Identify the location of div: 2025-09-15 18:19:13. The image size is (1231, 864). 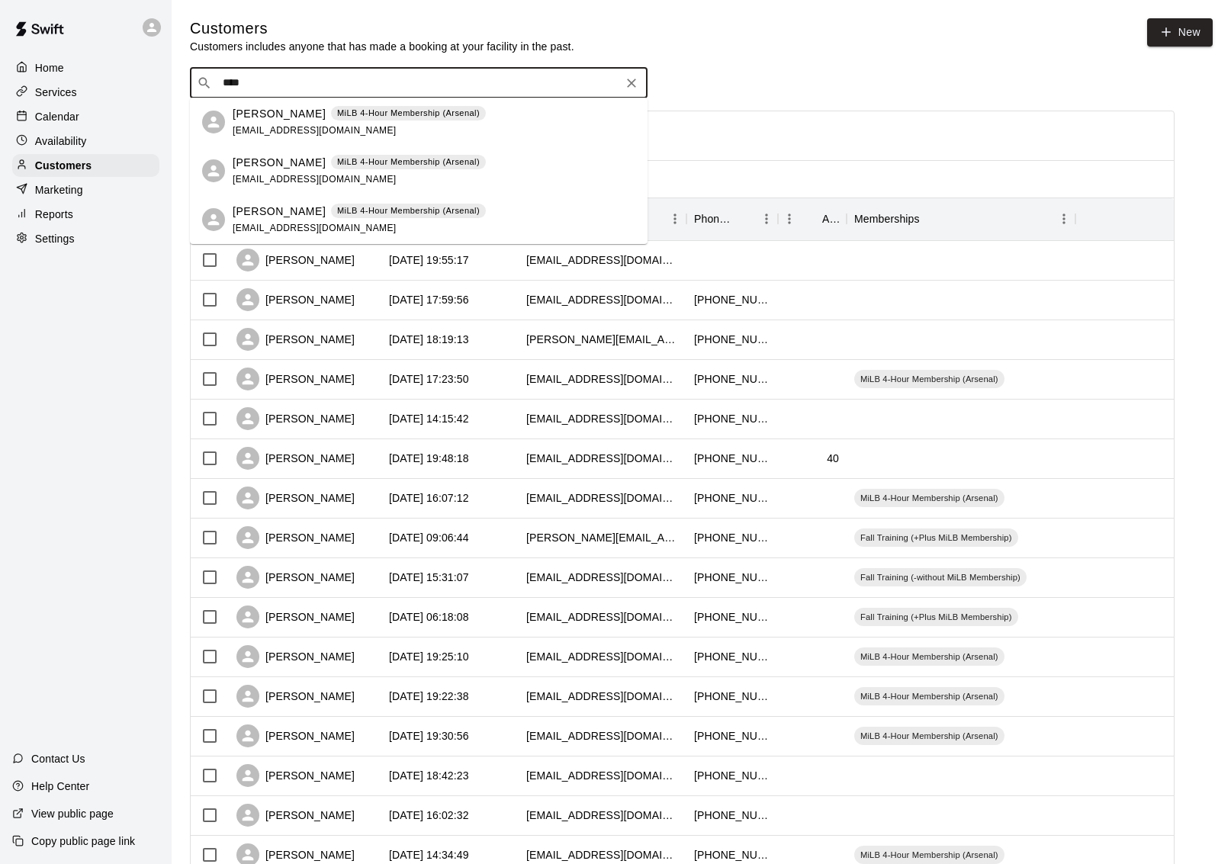
(429, 339).